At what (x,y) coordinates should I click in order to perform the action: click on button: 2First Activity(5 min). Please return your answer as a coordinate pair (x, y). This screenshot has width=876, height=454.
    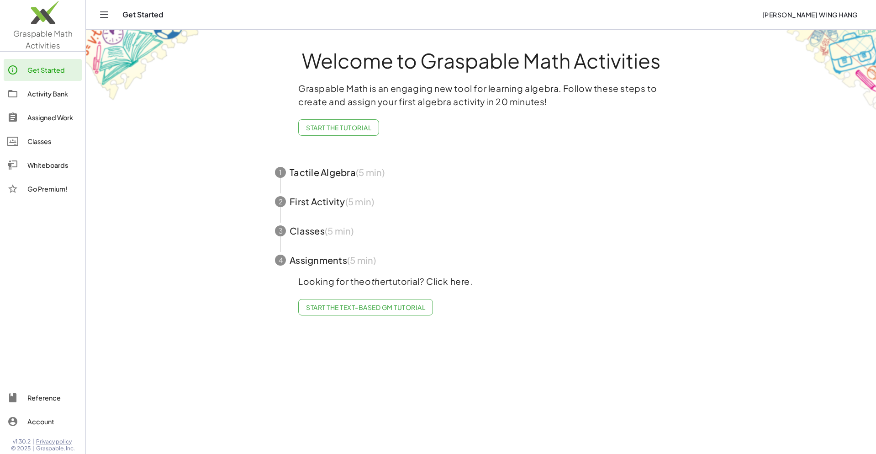
    Looking at the image, I should click on (481, 202).